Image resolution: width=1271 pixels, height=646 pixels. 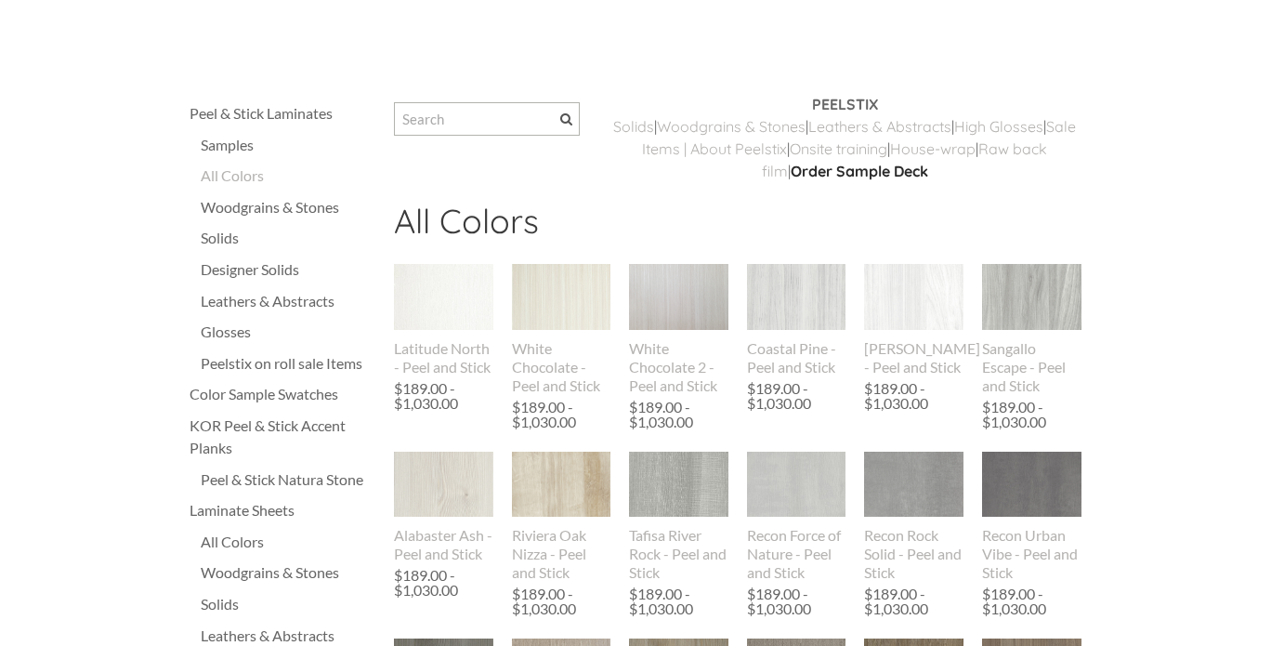 I want to click on div: Recon Rock Solid - Peel and Stick, so click(x=914, y=554).